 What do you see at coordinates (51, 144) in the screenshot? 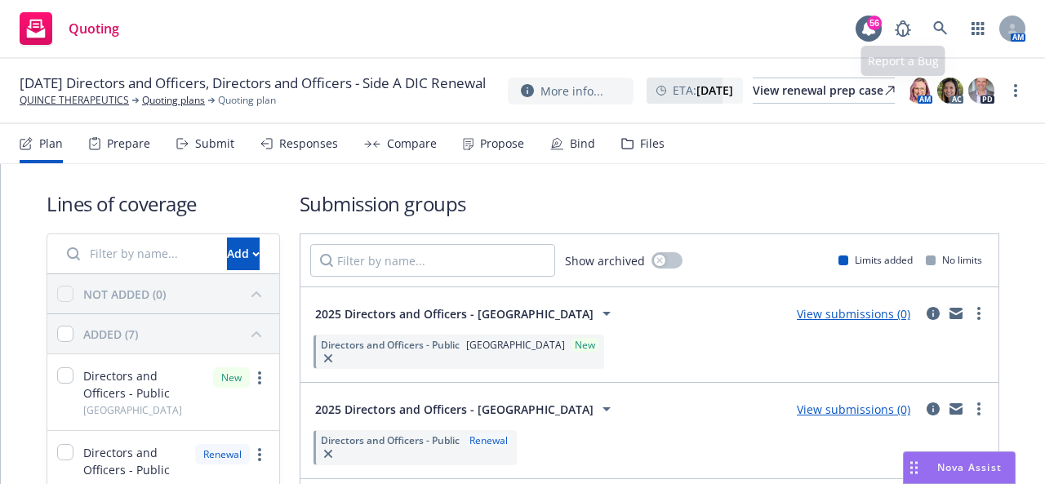
I see `div: Plan` at bounding box center [51, 144].